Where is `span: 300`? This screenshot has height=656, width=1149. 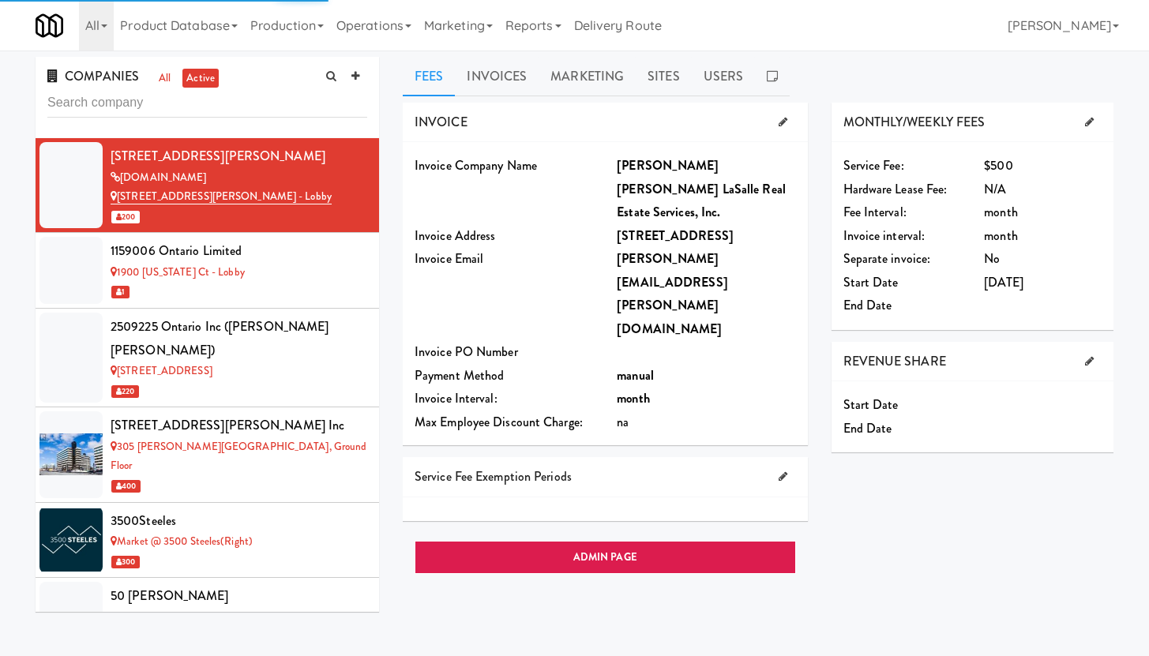
span: 300 is located at coordinates (126, 562).